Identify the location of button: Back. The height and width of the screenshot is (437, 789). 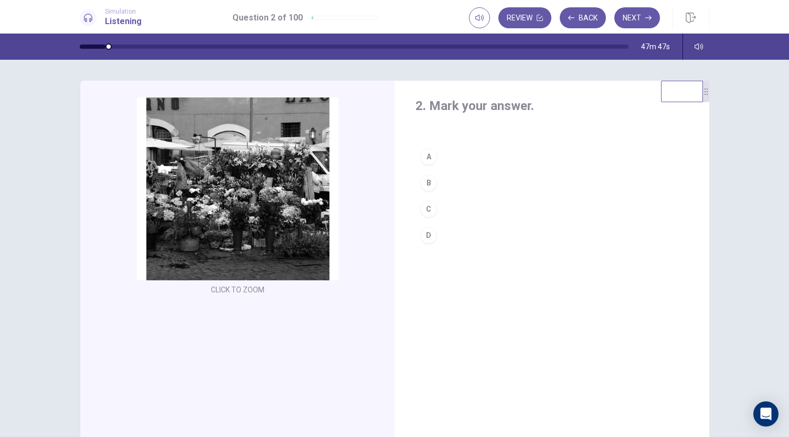
(583, 18).